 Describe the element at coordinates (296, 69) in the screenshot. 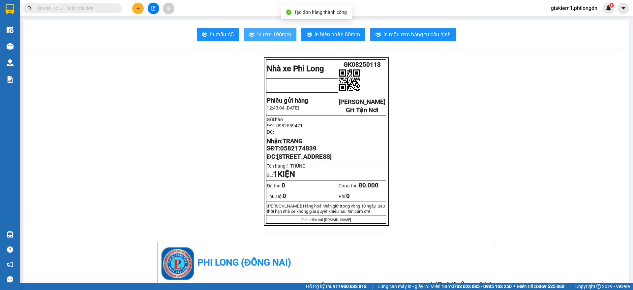

I see `strong: Nhà xe Phi Long` at that location.